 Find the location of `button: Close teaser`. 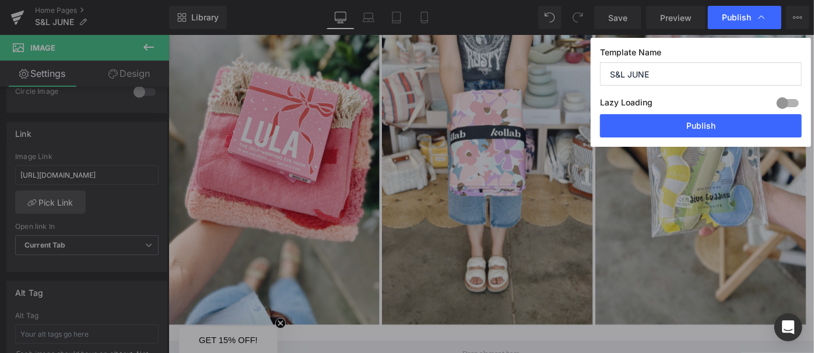

button: Close teaser is located at coordinates (122, 315).